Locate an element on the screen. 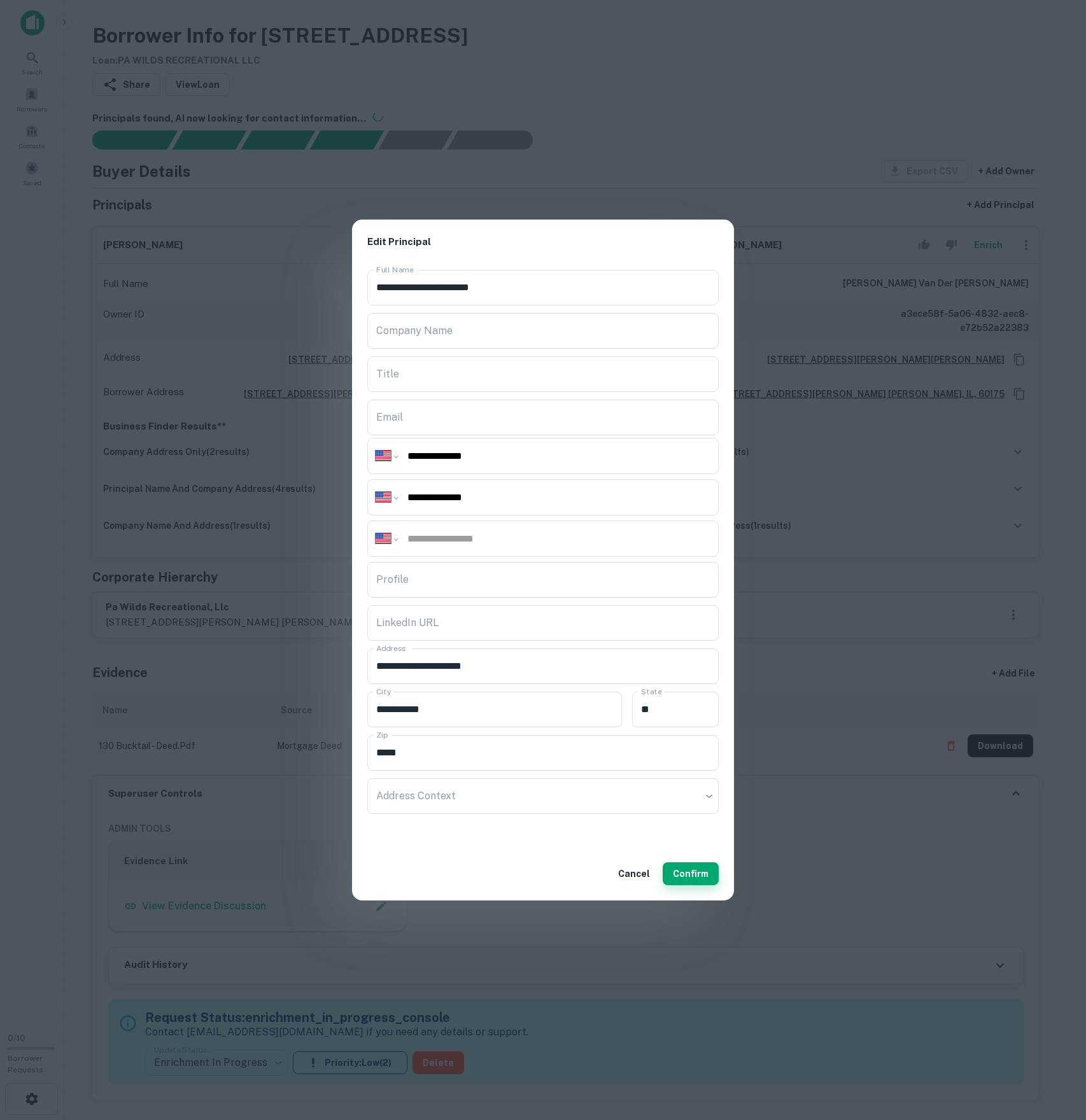 The height and width of the screenshot is (1120, 1086). label: City is located at coordinates (383, 691).